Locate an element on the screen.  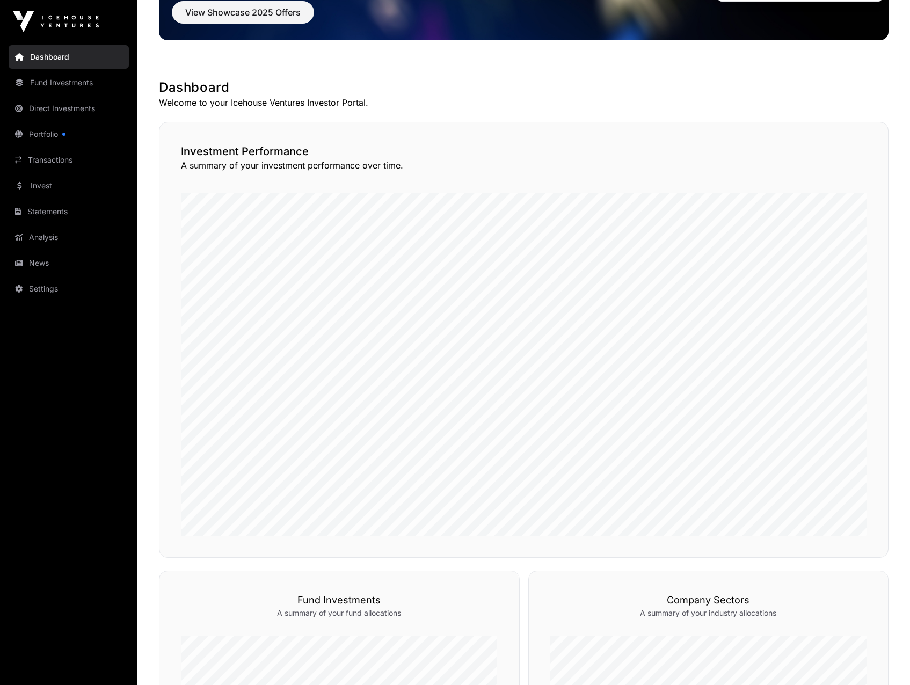
h2: Investment Performance is located at coordinates (523, 151).